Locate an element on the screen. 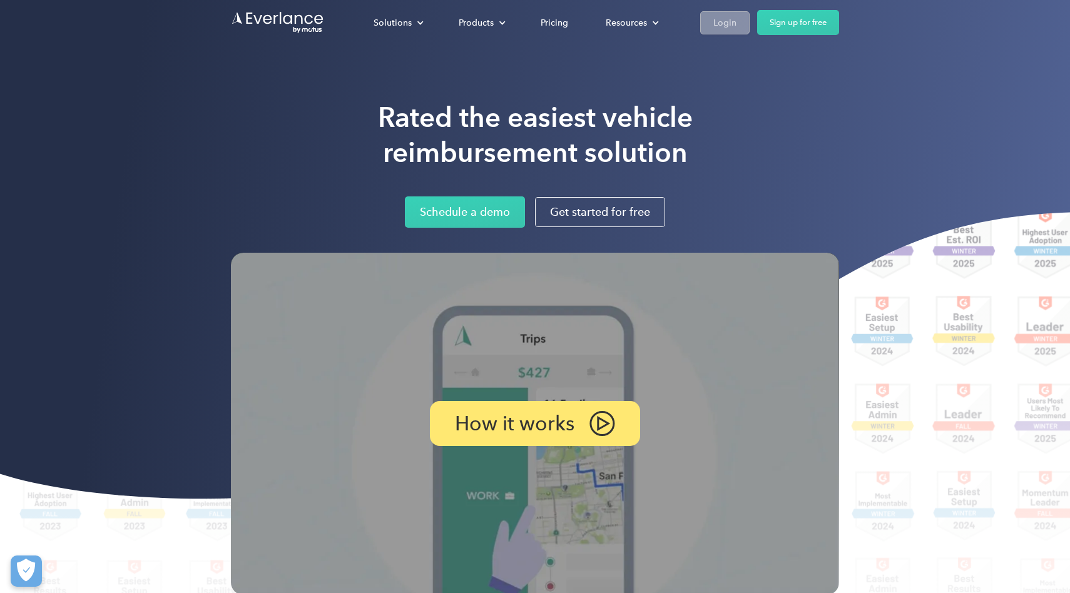  div: Login is located at coordinates (724, 23).